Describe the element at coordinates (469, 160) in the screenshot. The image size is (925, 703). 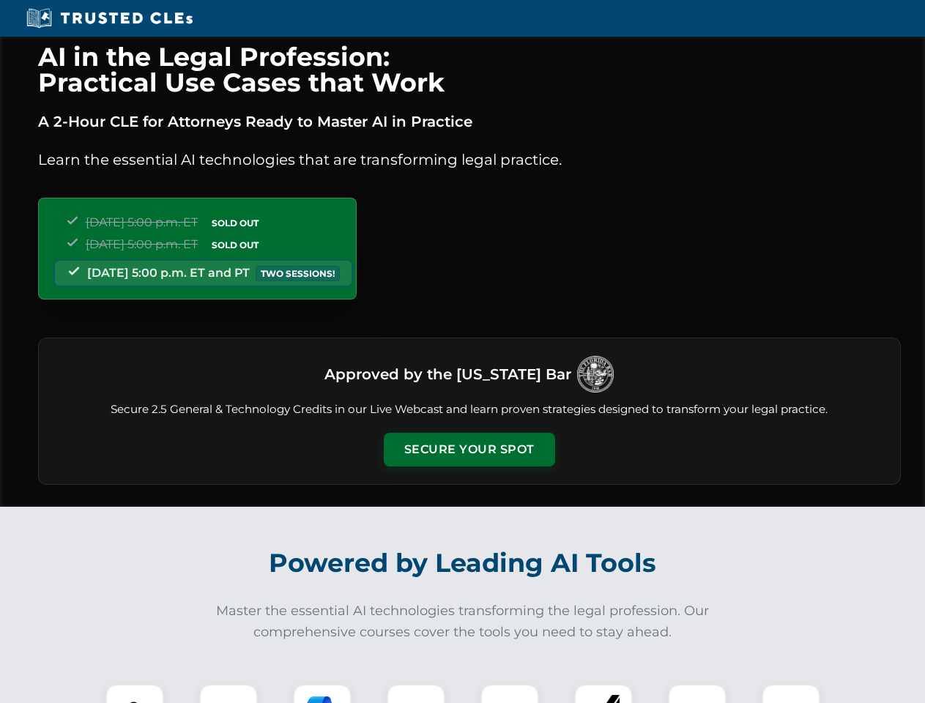
I see `p: Learn the essential AI technologies that are transforming legal practice.` at that location.